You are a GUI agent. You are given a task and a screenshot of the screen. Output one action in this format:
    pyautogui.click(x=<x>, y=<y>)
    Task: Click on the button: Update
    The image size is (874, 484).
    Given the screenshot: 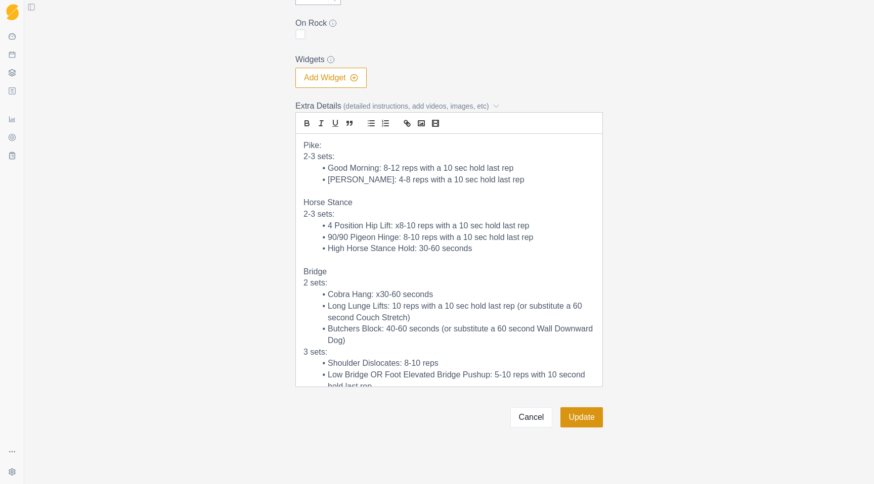 What is the action you would take?
    pyautogui.click(x=581, y=418)
    